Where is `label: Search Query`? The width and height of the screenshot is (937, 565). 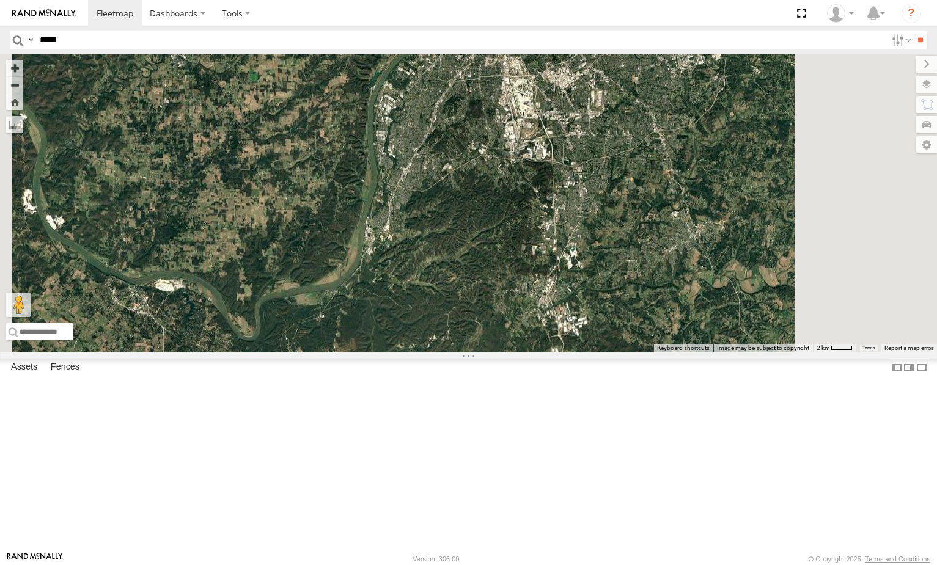
label: Search Query is located at coordinates (31, 40).